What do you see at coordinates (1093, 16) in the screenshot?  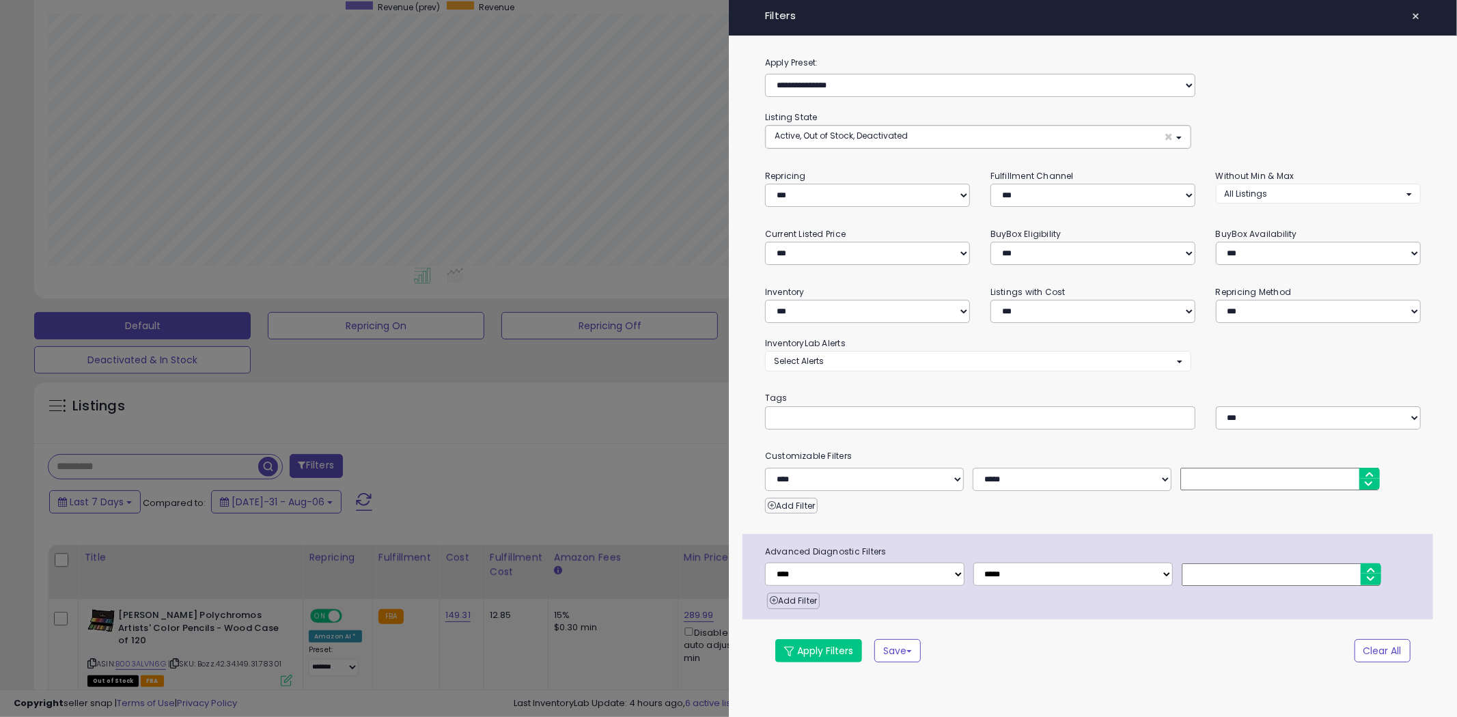 I see `h4: Filters` at bounding box center [1093, 16].